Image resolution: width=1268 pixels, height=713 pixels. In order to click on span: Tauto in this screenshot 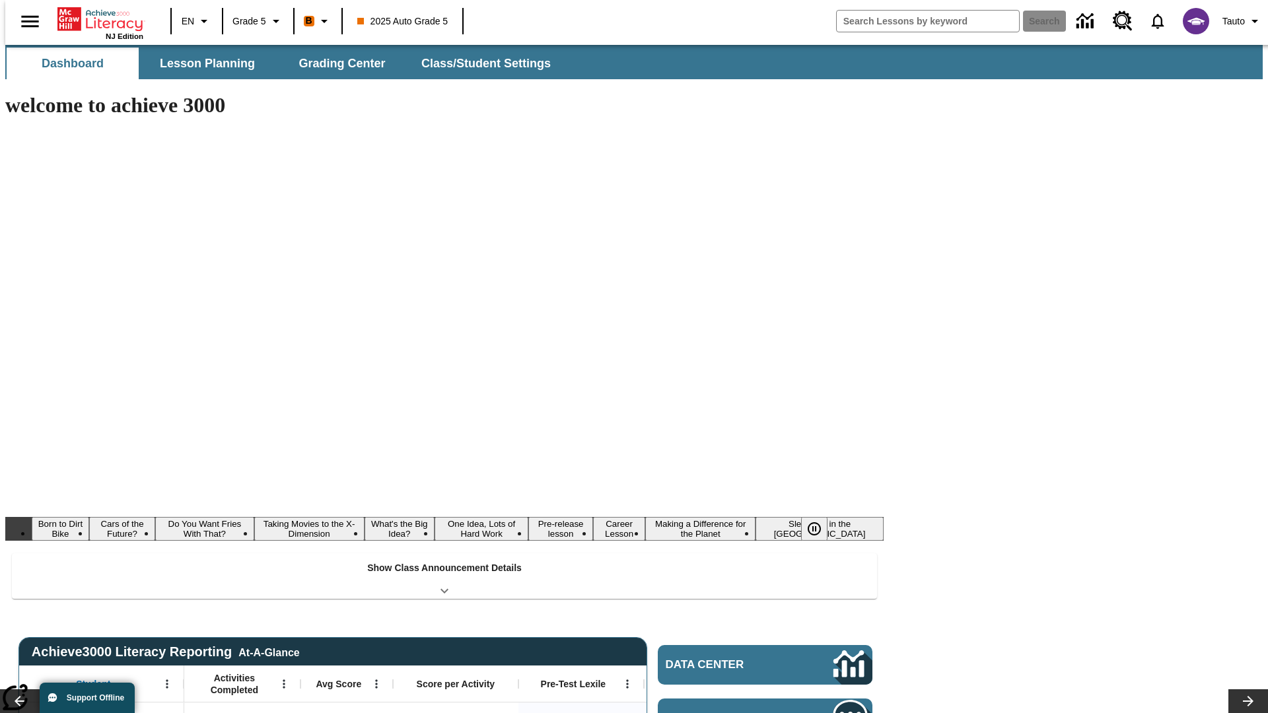, I will do `click(1234, 21)`.